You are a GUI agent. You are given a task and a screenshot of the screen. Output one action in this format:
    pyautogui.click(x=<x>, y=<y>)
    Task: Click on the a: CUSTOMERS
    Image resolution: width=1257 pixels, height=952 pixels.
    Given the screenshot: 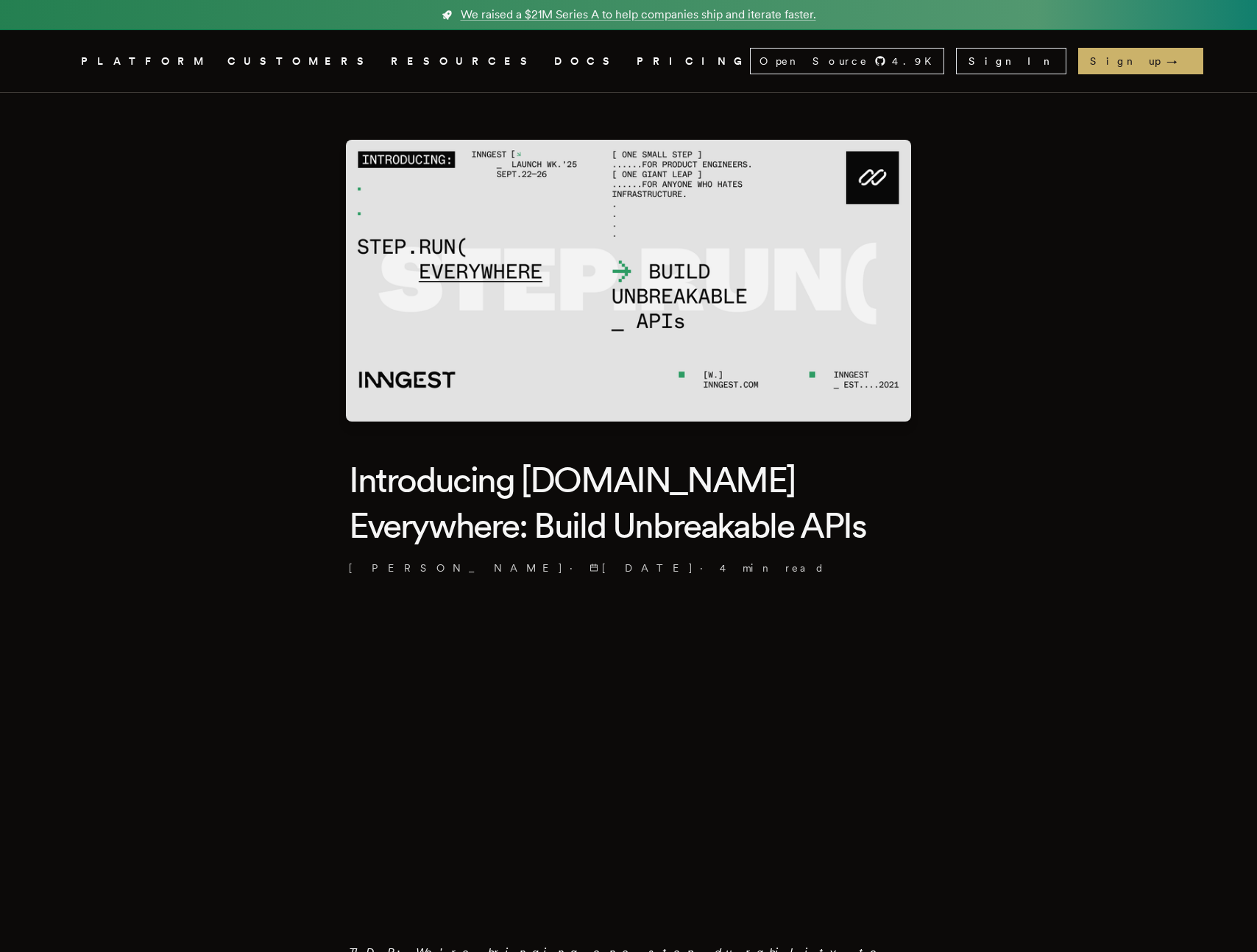 What is the action you would take?
    pyautogui.click(x=301, y=61)
    